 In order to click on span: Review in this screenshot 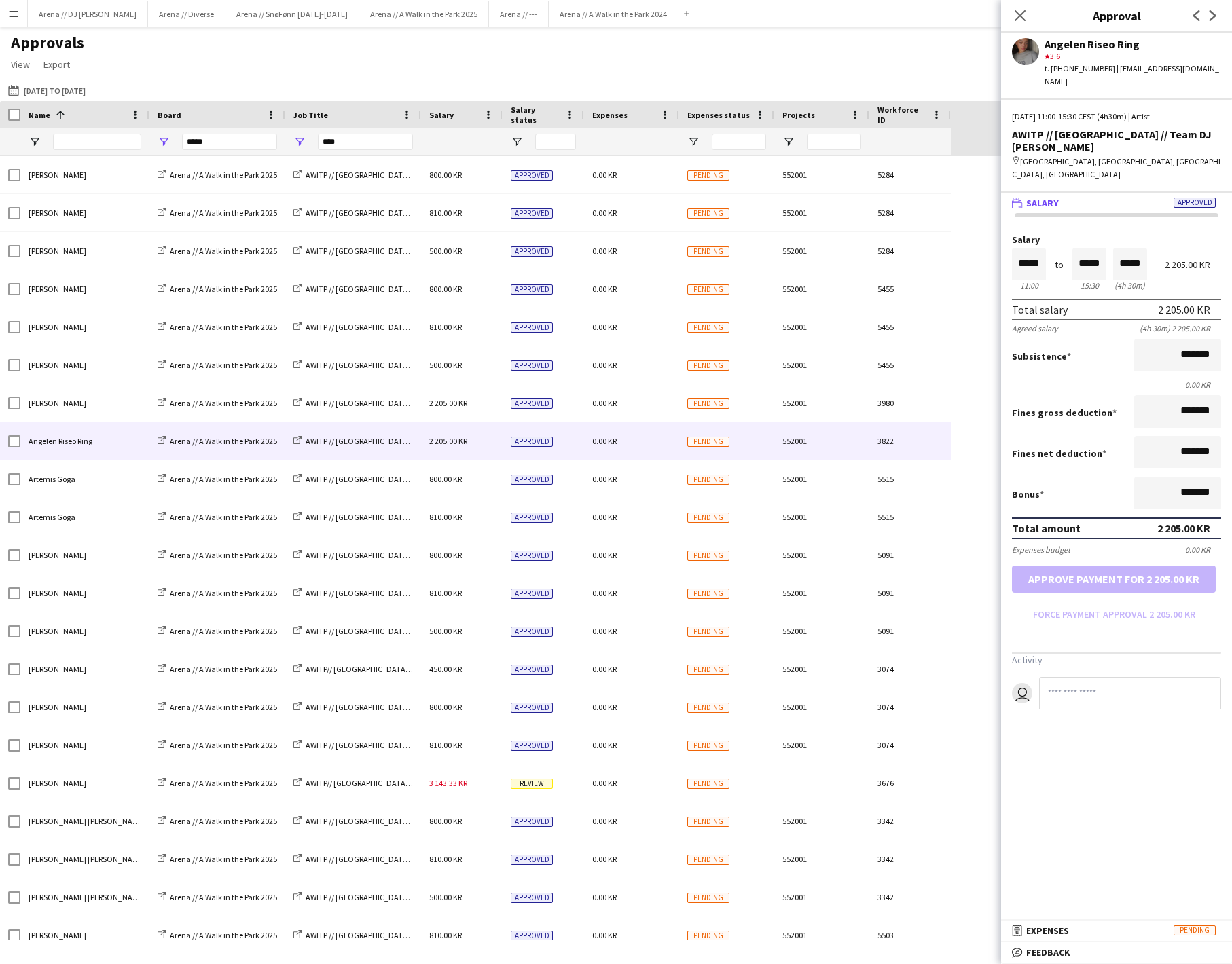, I will do `click(532, 784)`.